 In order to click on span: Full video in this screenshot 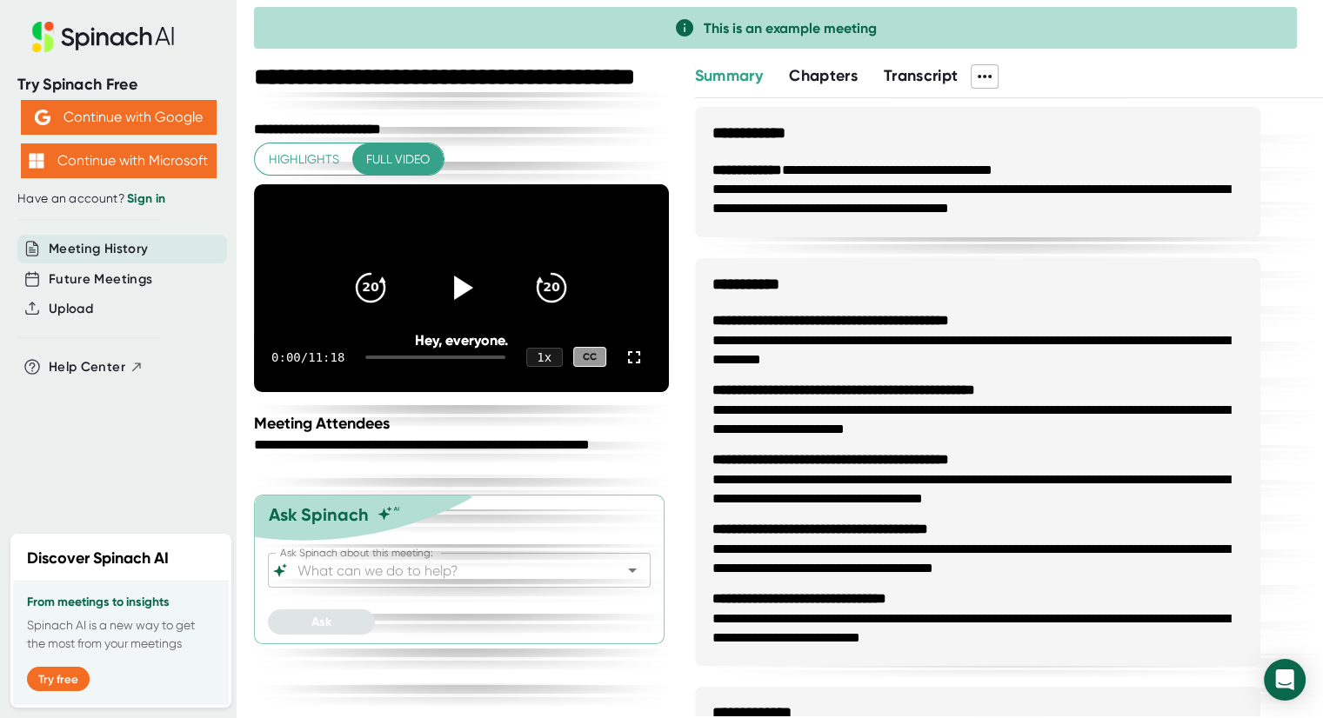, I will do `click(397, 159)`.